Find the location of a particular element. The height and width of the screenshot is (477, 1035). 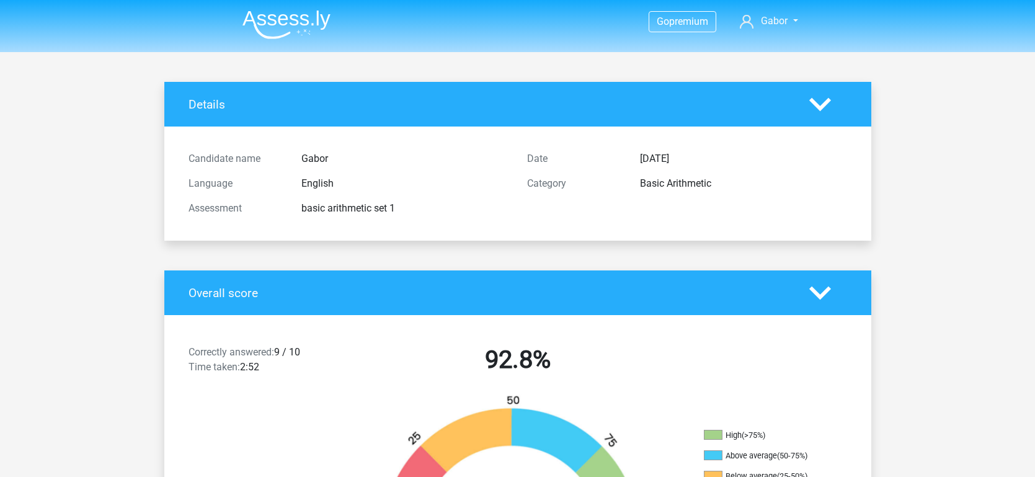

a: Gabor is located at coordinates (768, 21).